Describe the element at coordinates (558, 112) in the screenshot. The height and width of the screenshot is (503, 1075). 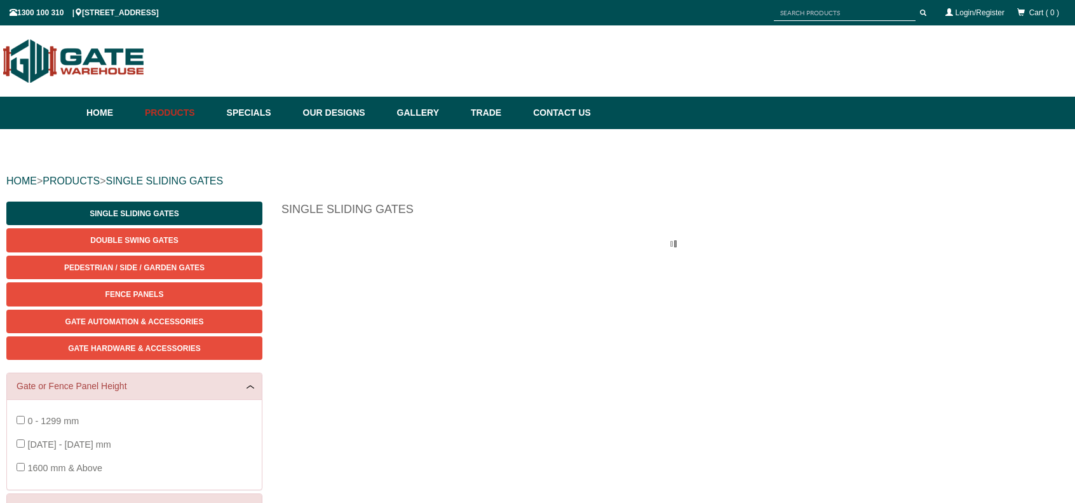
I see `a: Contact Us` at that location.